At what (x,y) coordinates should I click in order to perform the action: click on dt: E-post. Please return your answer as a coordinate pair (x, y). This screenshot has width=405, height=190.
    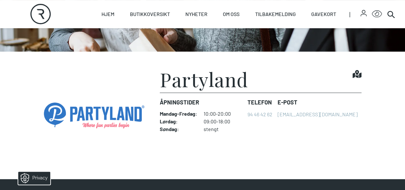
    Looking at the image, I should click on (318, 102).